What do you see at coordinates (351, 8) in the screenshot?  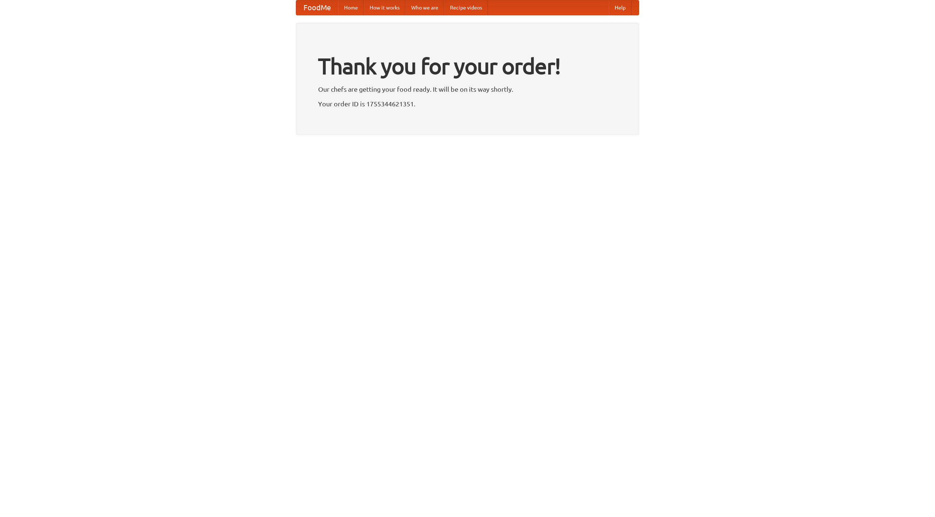 I see `a: Home` at bounding box center [351, 8].